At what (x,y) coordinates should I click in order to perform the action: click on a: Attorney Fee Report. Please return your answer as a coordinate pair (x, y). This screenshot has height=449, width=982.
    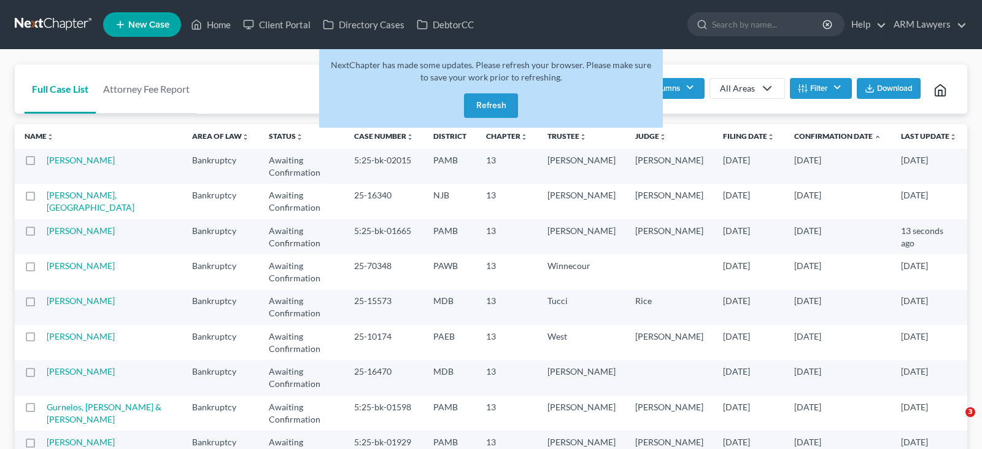
    Looking at the image, I should click on (146, 89).